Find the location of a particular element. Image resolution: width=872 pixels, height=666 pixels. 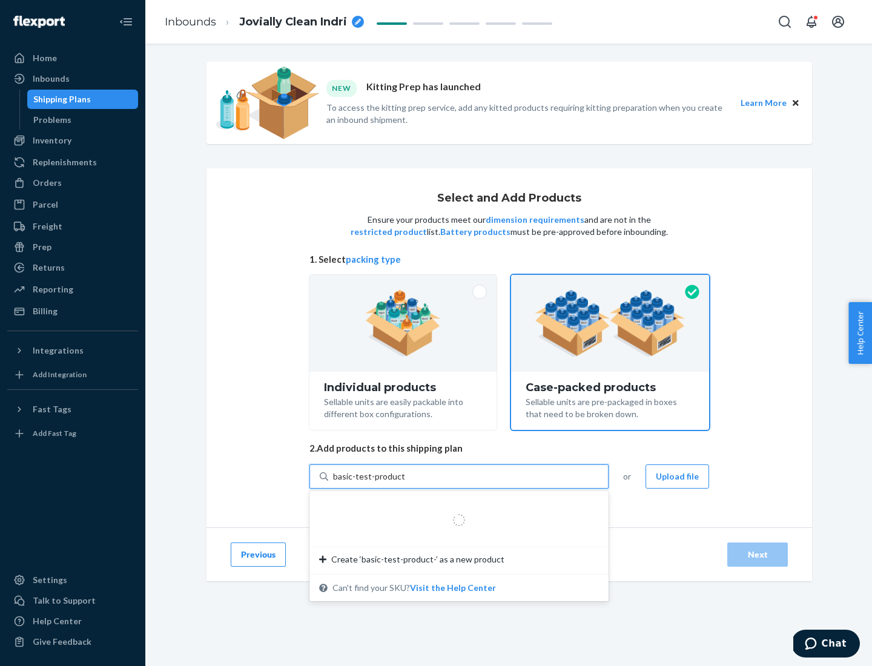

div: Reporting is located at coordinates (53, 289).